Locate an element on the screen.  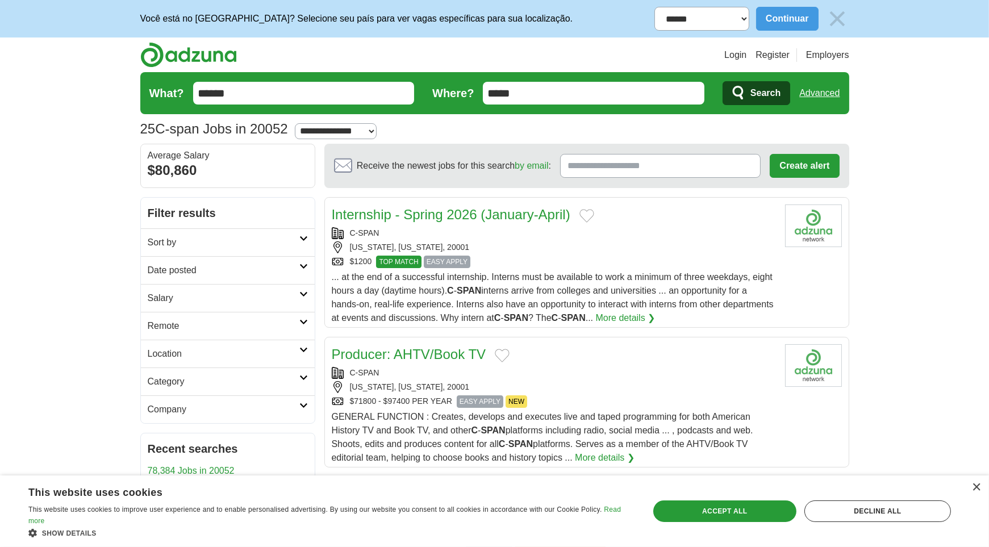
h2: Category is located at coordinates (223, 382).